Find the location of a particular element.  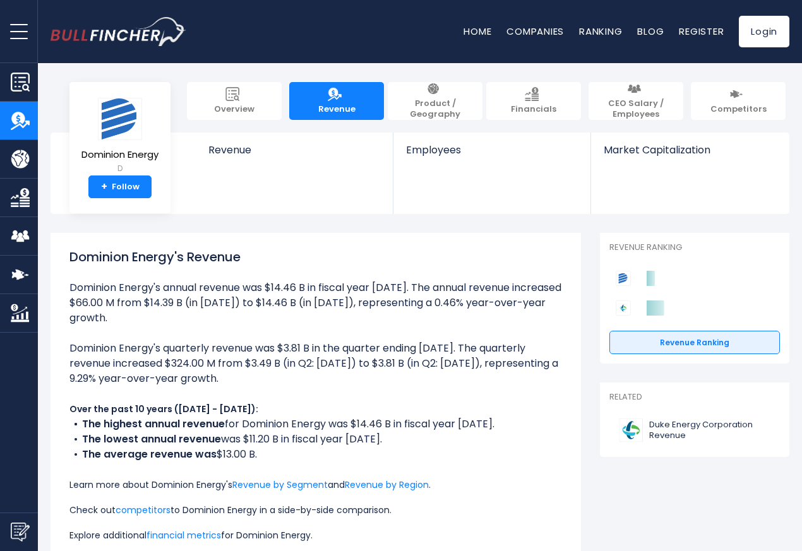

span: Dominion Energy is located at coordinates (120, 155).